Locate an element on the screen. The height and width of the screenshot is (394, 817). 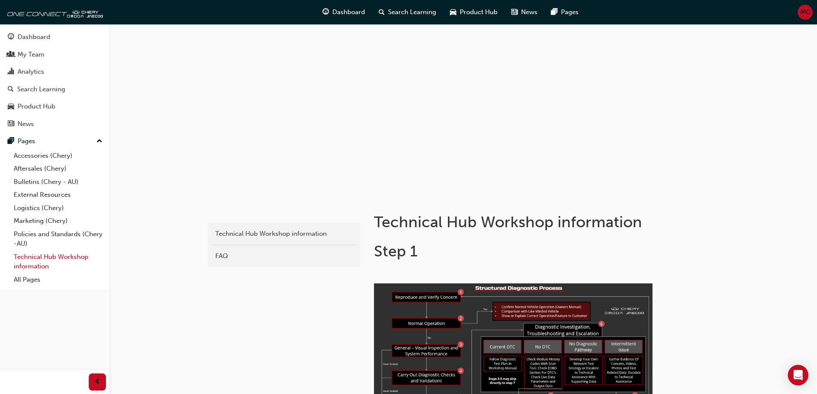
div: Pages is located at coordinates (26, 141).